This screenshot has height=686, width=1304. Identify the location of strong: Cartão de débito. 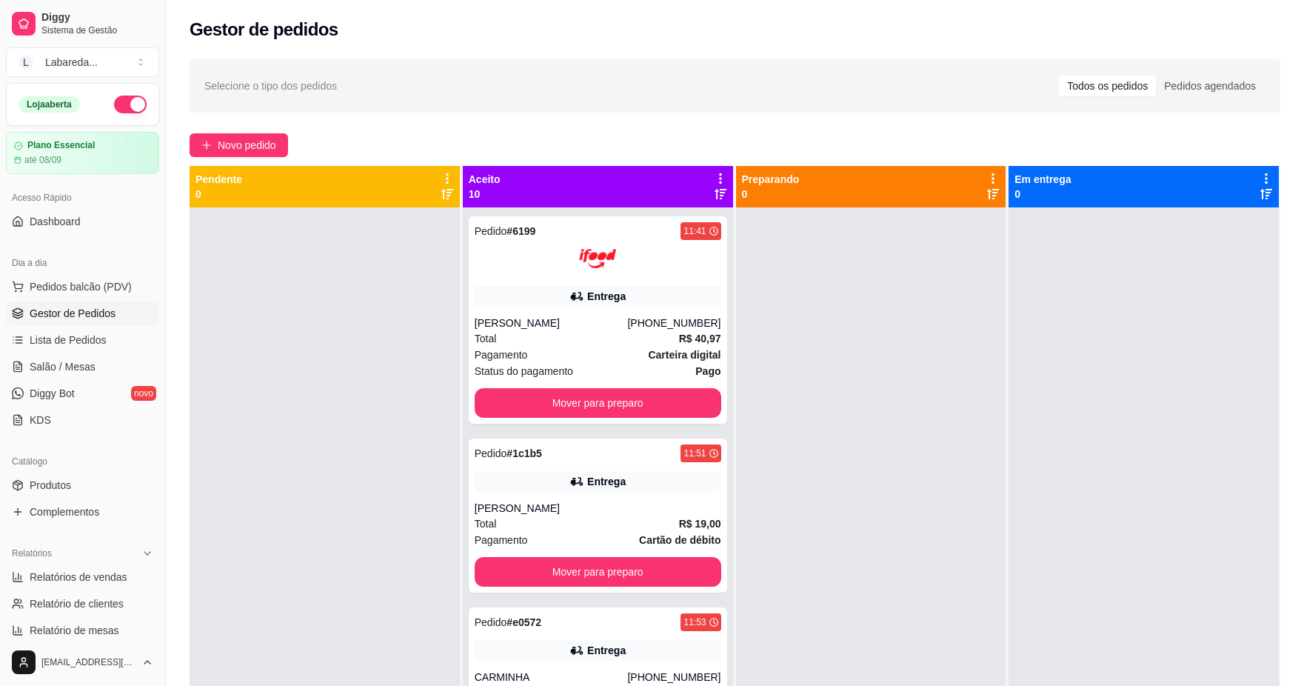
(680, 540).